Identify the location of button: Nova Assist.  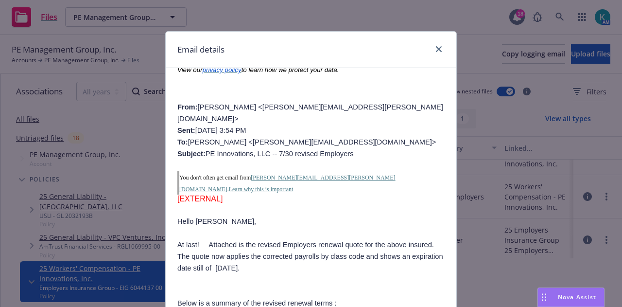
(571, 297).